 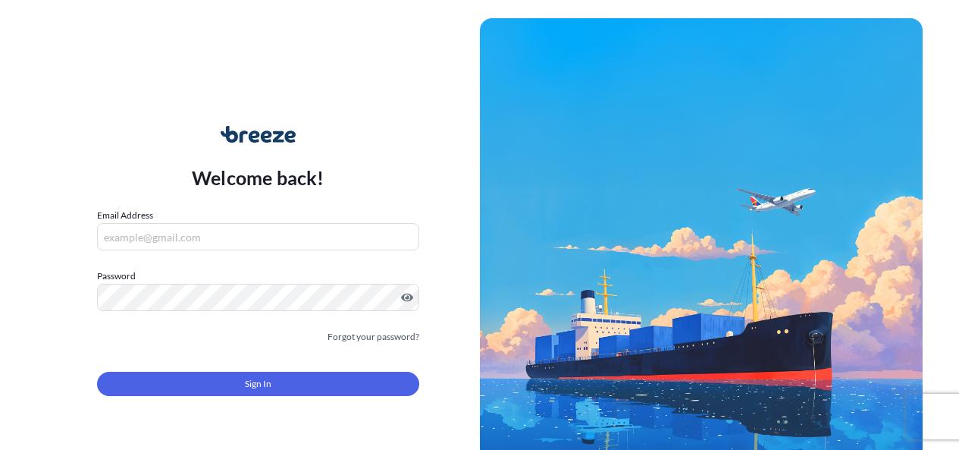 I want to click on span: Sign In, so click(x=258, y=384).